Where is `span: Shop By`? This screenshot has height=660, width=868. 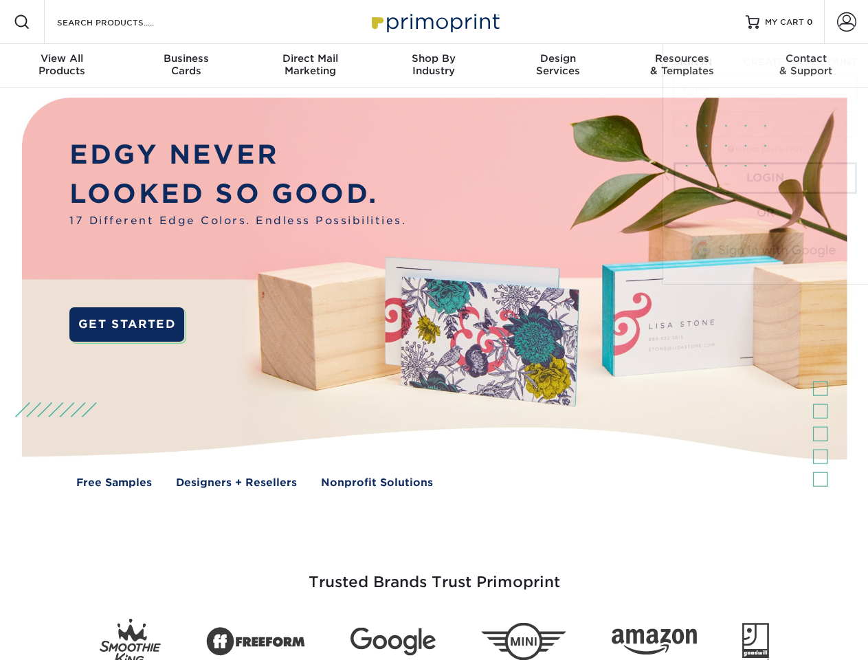
span: Shop By is located at coordinates (434, 58).